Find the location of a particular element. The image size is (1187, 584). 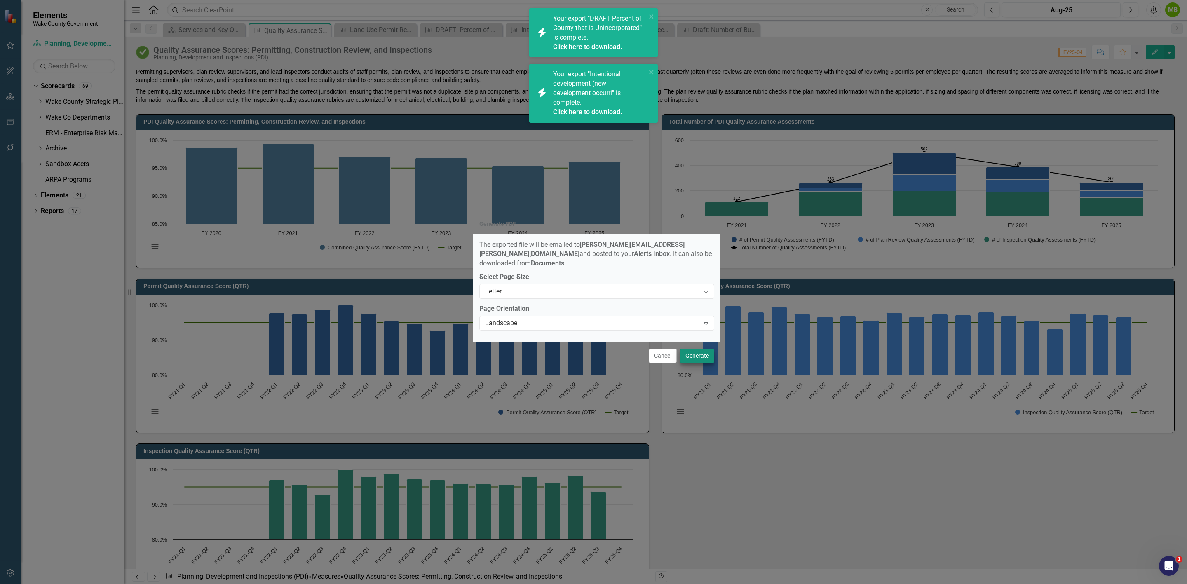

div: Landscape is located at coordinates (592, 323).